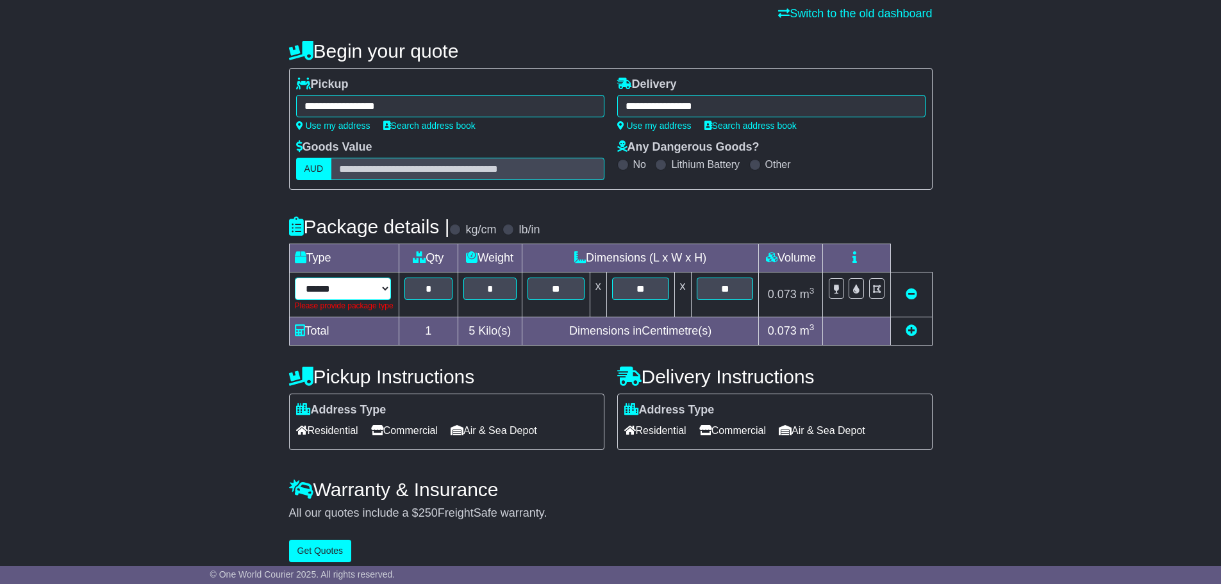 The width and height of the screenshot is (1221, 584). What do you see at coordinates (775, 376) in the screenshot?
I see `h4: Delivery Instructions` at bounding box center [775, 376].